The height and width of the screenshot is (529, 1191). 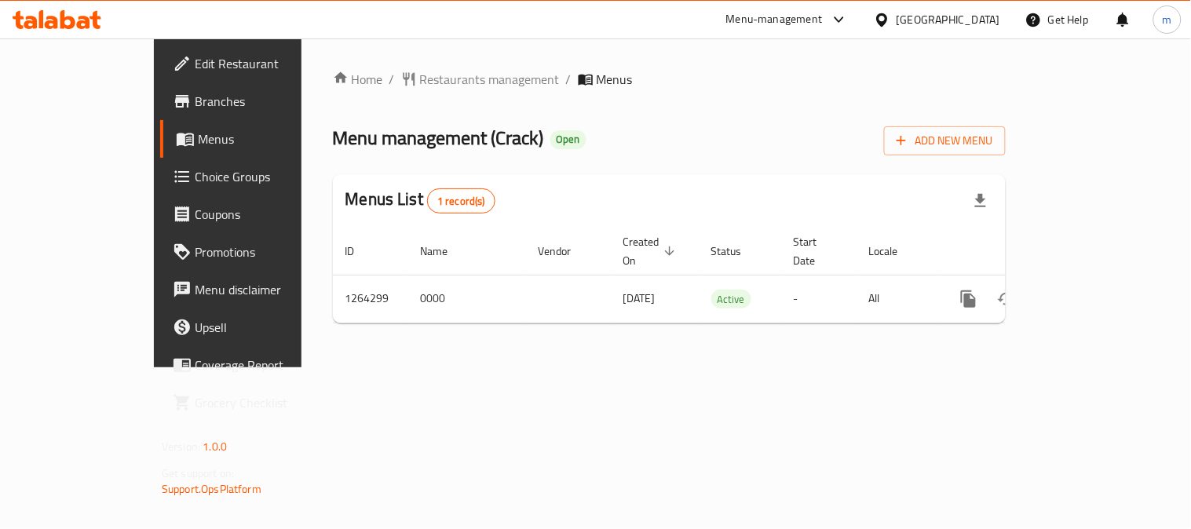 What do you see at coordinates (569, 139) in the screenshot?
I see `span: Open` at bounding box center [569, 139].